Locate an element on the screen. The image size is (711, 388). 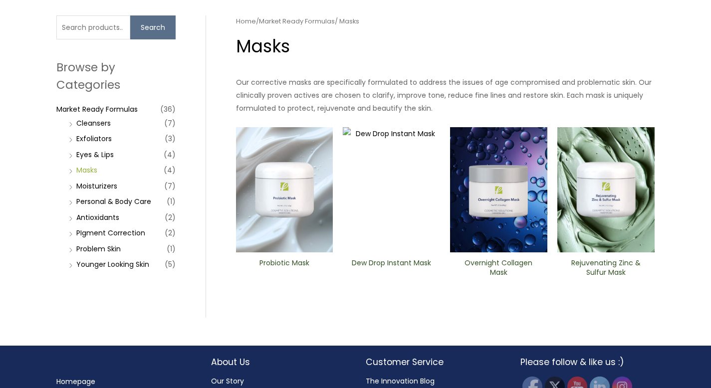
img: Probiotic Mask is located at coordinates (284, 190).